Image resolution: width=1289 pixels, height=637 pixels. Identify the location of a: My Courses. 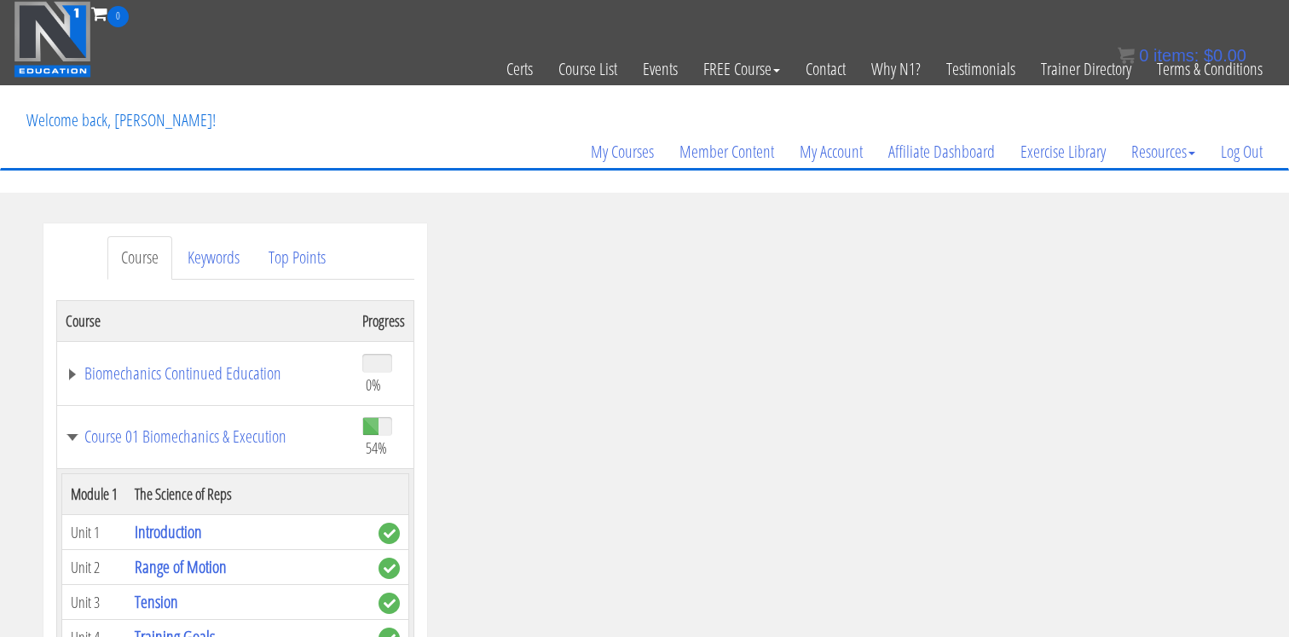
(622, 152).